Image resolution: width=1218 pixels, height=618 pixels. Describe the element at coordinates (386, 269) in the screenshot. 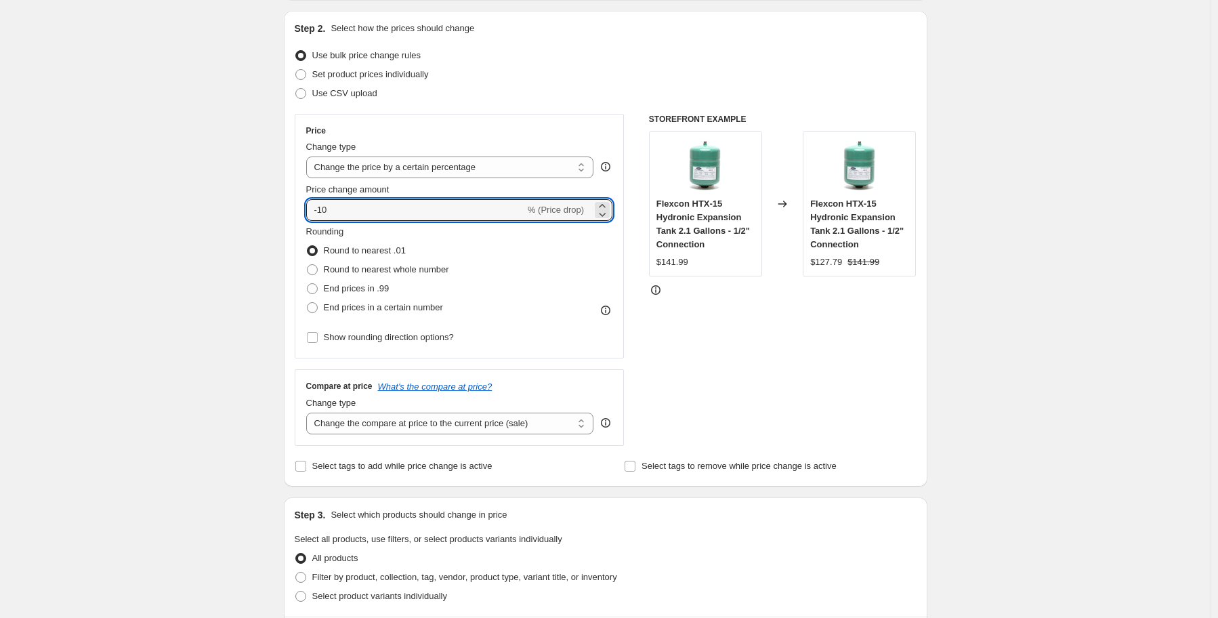

I see `span: Round to nearest whole number` at that location.